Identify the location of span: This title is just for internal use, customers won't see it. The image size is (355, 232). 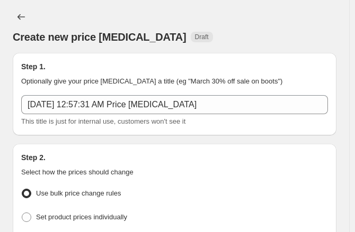
(103, 121).